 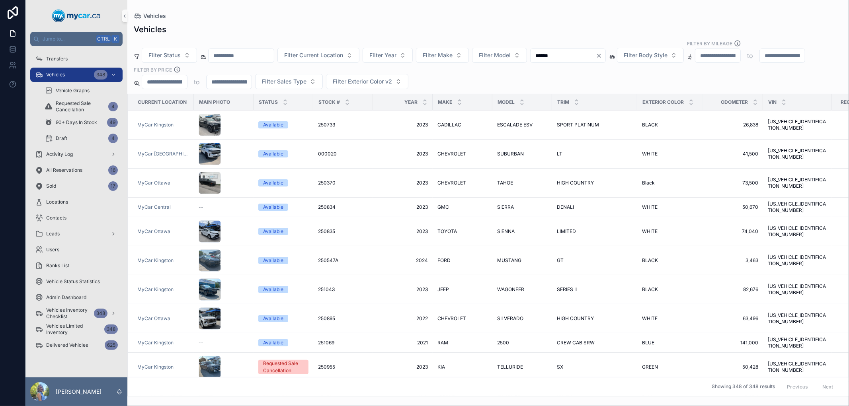 I want to click on a: SIERRA, so click(x=522, y=207).